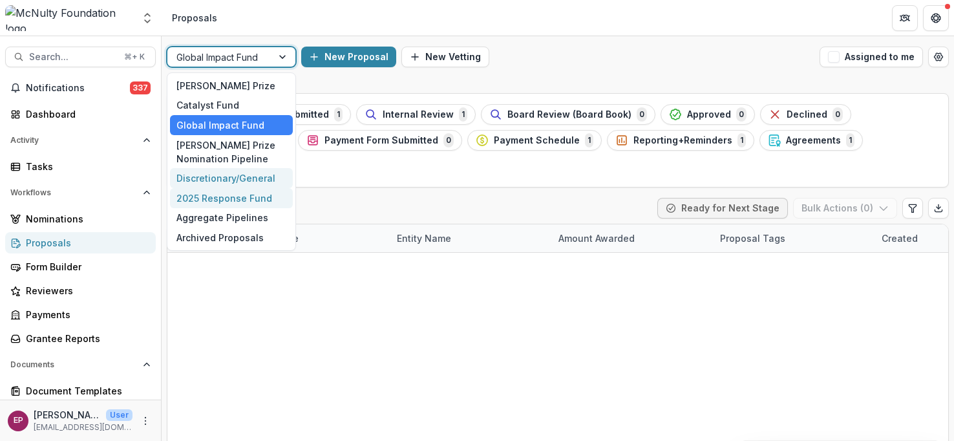 The width and height of the screenshot is (954, 441). What do you see at coordinates (418, 114) in the screenshot?
I see `span: Internal Review` at bounding box center [418, 114].